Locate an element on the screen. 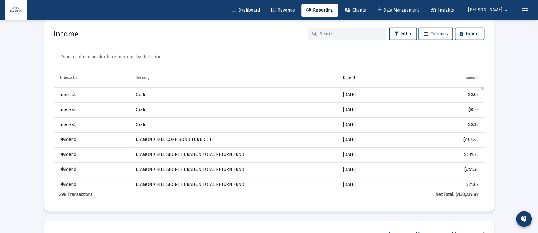 The width and height of the screenshot is (538, 233). span: Export is located at coordinates (469, 34).